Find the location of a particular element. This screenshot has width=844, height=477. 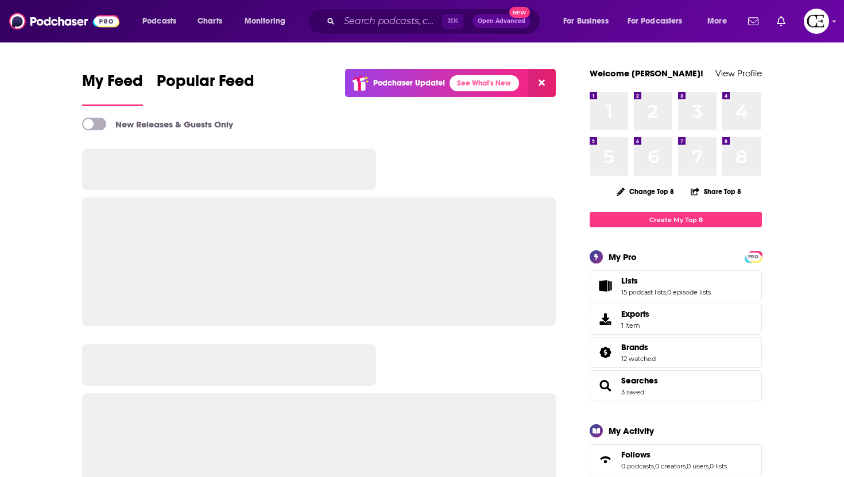

p: Podchaser Update! is located at coordinates (409, 83).